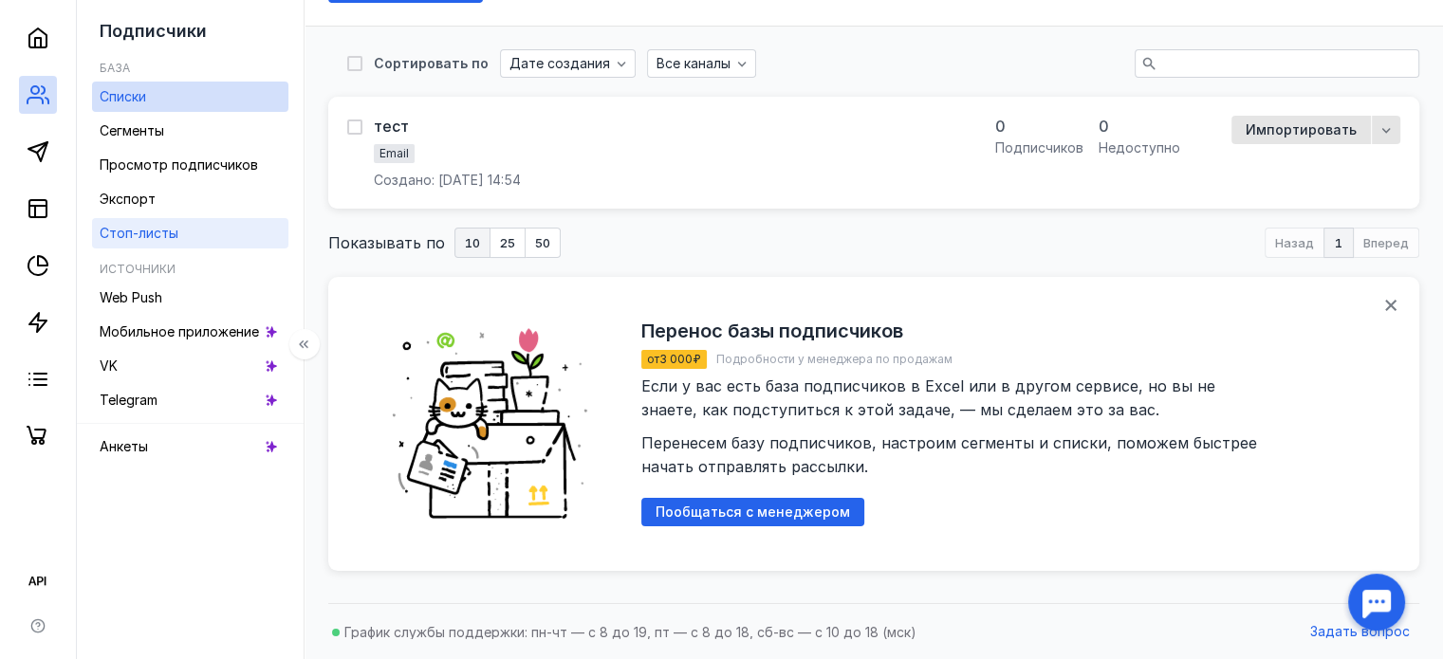  What do you see at coordinates (1359, 632) in the screenshot?
I see `span: Задать вопрос` at bounding box center [1359, 632].